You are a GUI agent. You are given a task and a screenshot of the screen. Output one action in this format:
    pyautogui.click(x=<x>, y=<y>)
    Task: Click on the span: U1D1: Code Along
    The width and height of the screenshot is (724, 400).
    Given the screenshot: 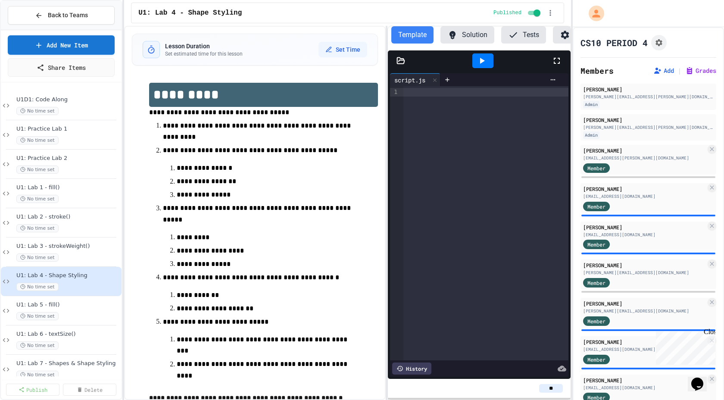 What is the action you would take?
    pyautogui.click(x=68, y=100)
    